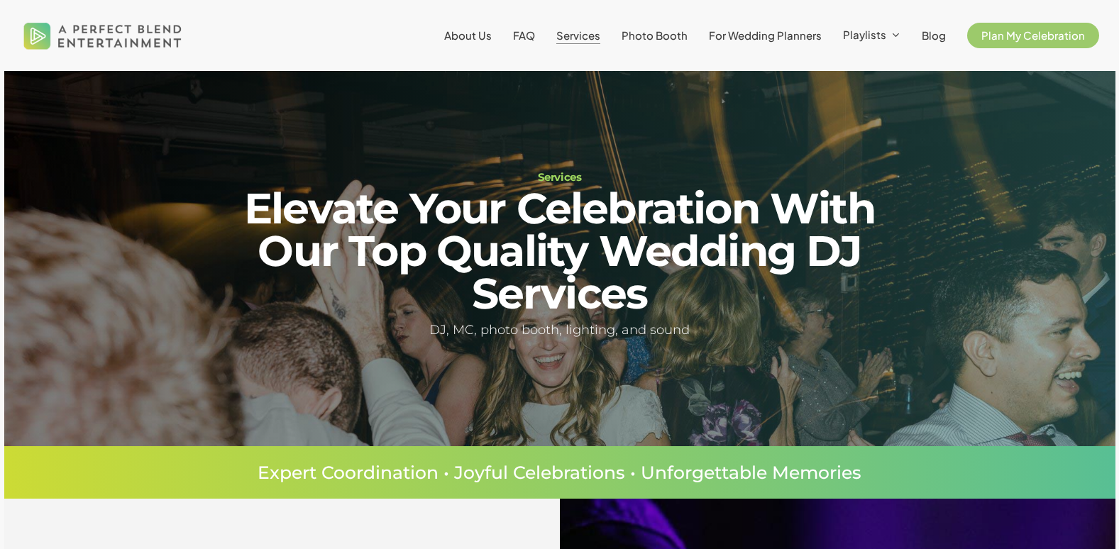 This screenshot has width=1119, height=549. Describe the element at coordinates (1033, 35) in the screenshot. I see `a: Plan My Celebration` at that location.